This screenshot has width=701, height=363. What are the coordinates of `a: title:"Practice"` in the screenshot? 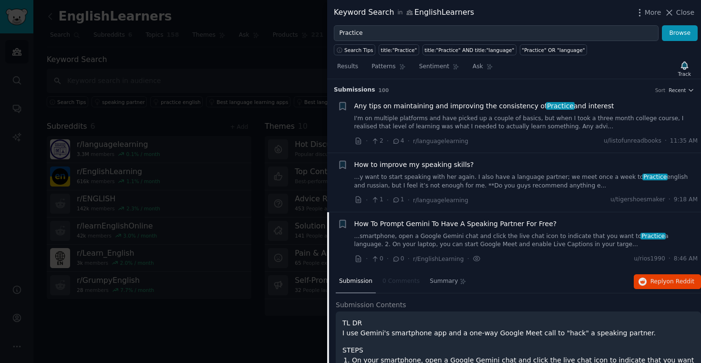 It's located at (399, 50).